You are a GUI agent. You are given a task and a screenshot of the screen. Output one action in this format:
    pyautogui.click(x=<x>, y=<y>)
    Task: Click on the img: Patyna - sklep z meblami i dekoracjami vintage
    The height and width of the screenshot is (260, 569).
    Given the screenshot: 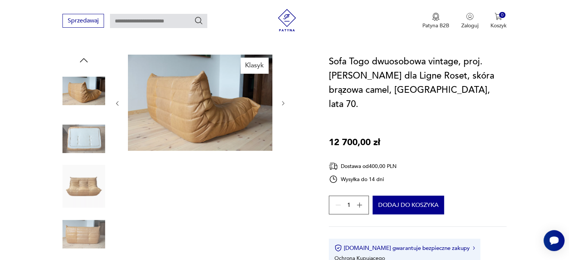 What is the action you would take?
    pyautogui.click(x=287, y=20)
    